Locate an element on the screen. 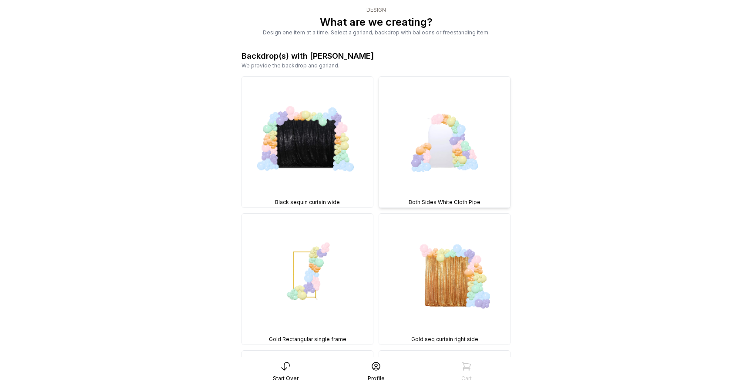 The height and width of the screenshot is (385, 752). img: BKD, 3 Sizes, Gold Rectangular single frame is located at coordinates (307, 279).